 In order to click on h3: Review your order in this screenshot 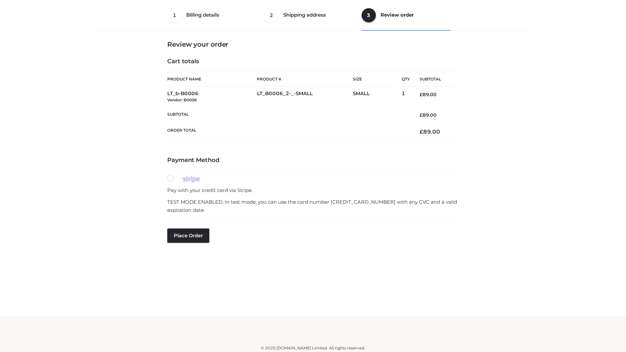, I will do `click(313, 44)`.